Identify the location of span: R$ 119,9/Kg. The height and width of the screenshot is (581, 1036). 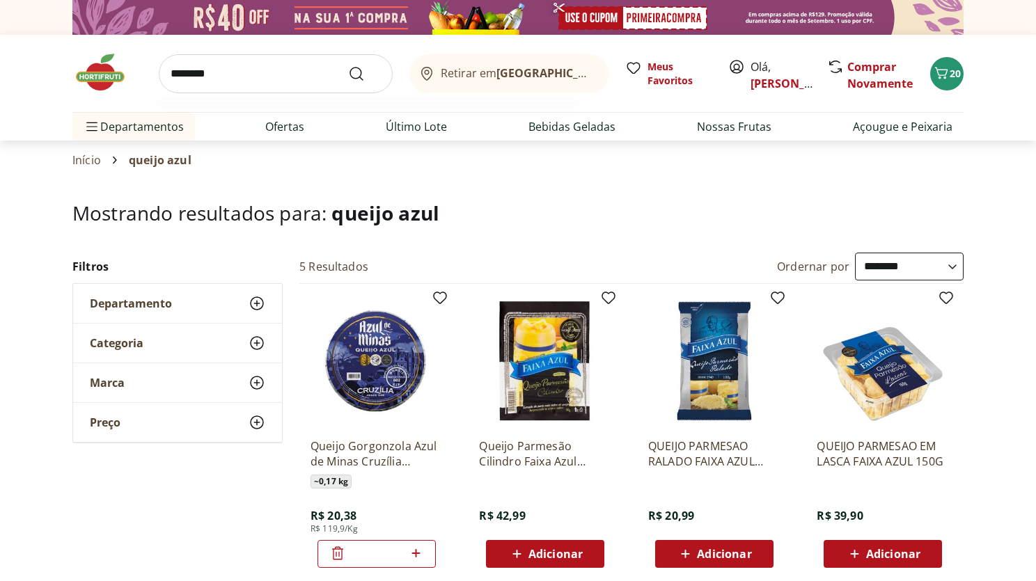
(334, 529).